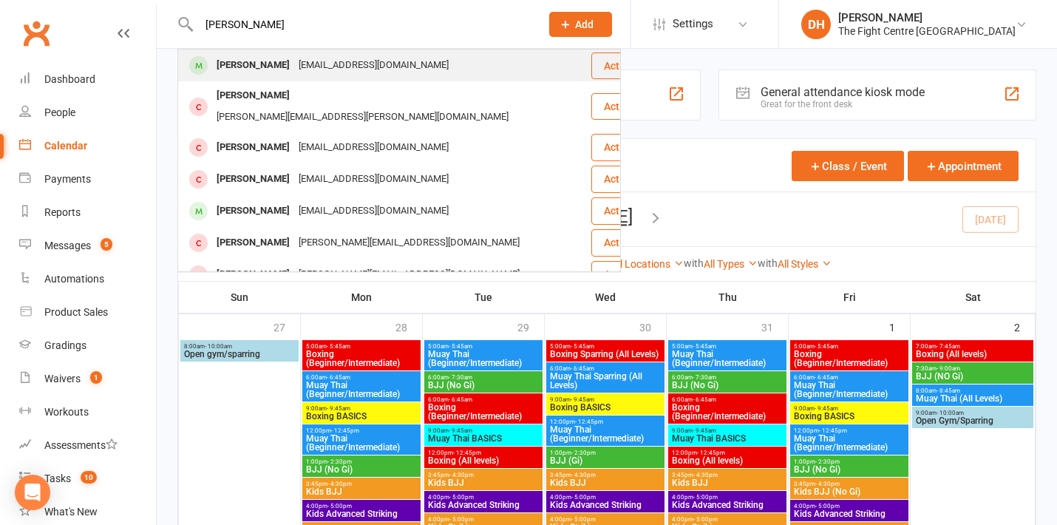  What do you see at coordinates (973, 421) in the screenshot?
I see `span: Open Gym/Sparring` at bounding box center [973, 421].